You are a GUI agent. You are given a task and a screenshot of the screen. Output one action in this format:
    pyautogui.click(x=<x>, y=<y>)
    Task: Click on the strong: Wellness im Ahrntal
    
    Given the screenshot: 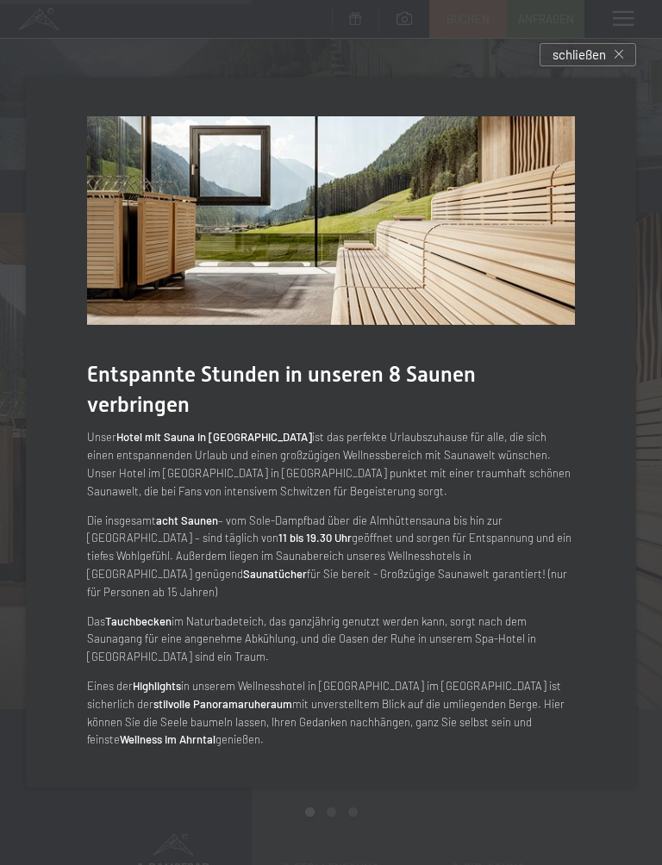 What is the action you would take?
    pyautogui.click(x=167, y=739)
    